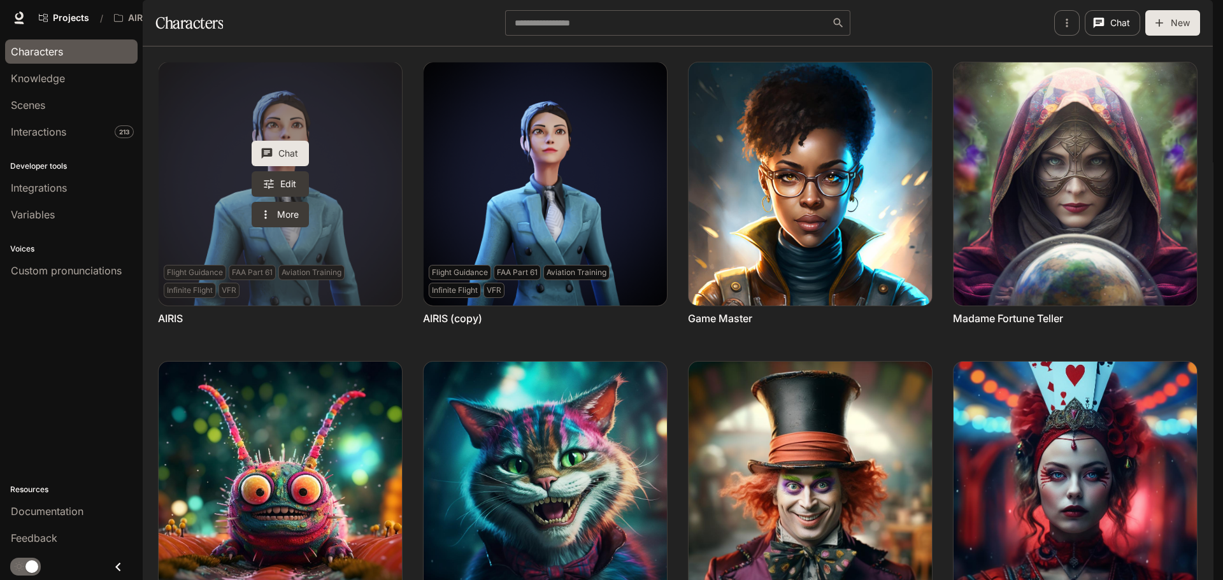 The image size is (1223, 580). Describe the element at coordinates (139, 18) in the screenshot. I see `p: AIRIS` at that location.